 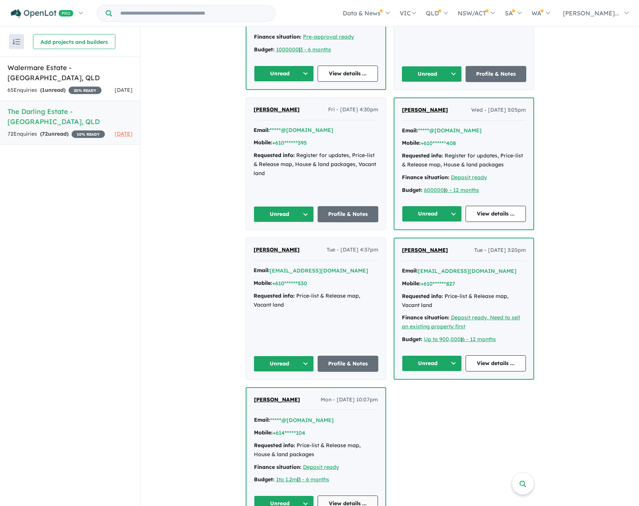 I want to click on u: Deposit ready, Need to sell an existing property first, so click(x=461, y=322).